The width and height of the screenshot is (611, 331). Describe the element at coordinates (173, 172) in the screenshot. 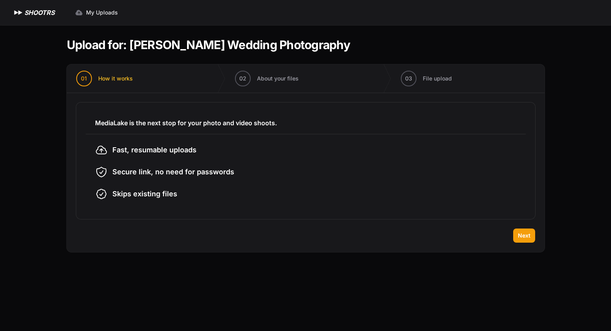

I see `span: Secure link, no need for passwords` at that location.